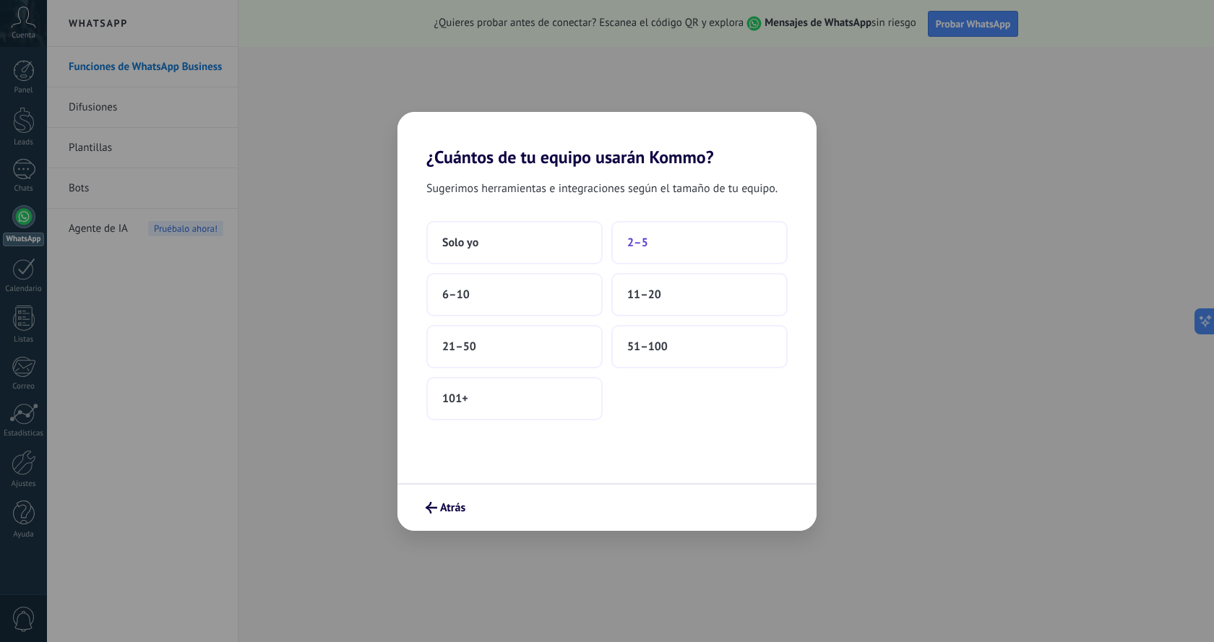 This screenshot has height=642, width=1214. I want to click on button: 6–10, so click(514, 295).